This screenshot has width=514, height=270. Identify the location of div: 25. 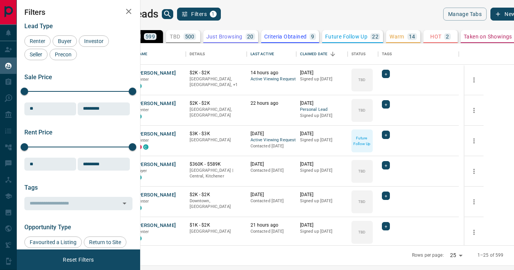
(456, 255).